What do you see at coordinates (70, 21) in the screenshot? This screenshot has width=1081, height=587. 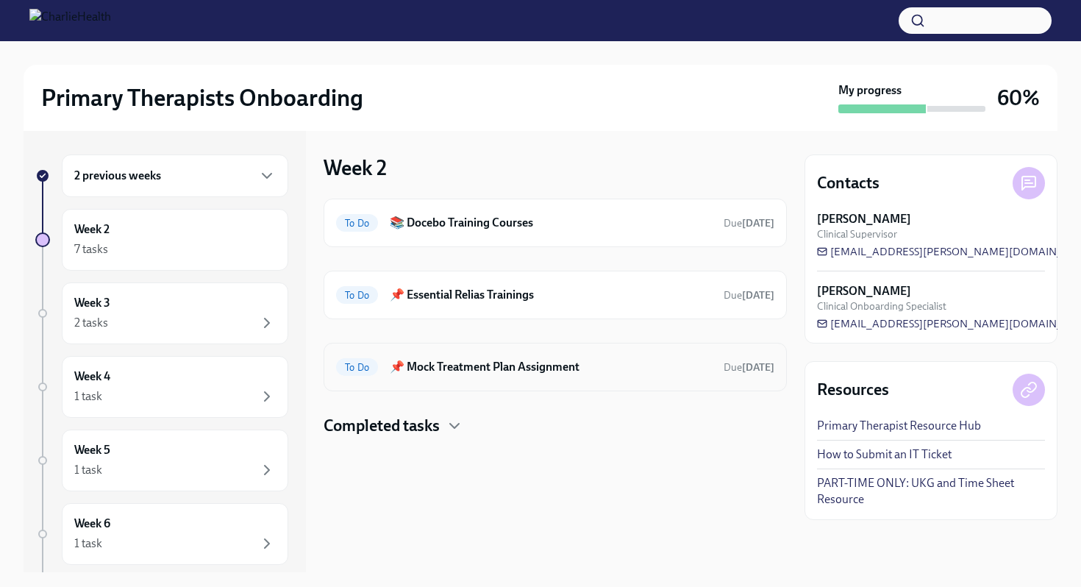 I see `img: CharlieHealth` at bounding box center [70, 21].